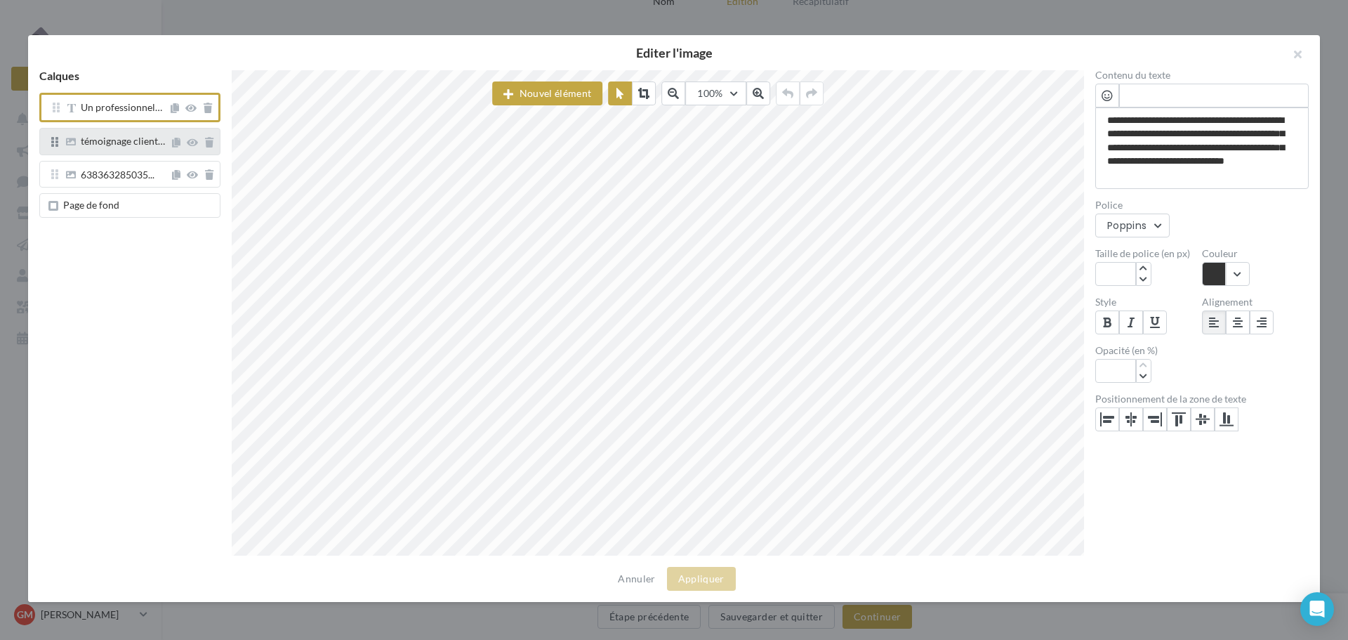 The height and width of the screenshot is (640, 1348). Describe the element at coordinates (1132, 225) in the screenshot. I see `button: Poppins` at that location.